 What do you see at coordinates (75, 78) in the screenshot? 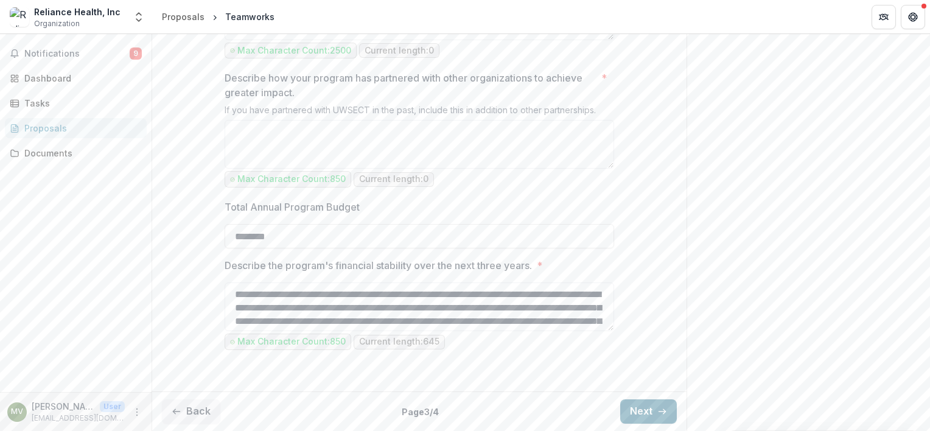
I see `a: Dashboard` at bounding box center [75, 78].